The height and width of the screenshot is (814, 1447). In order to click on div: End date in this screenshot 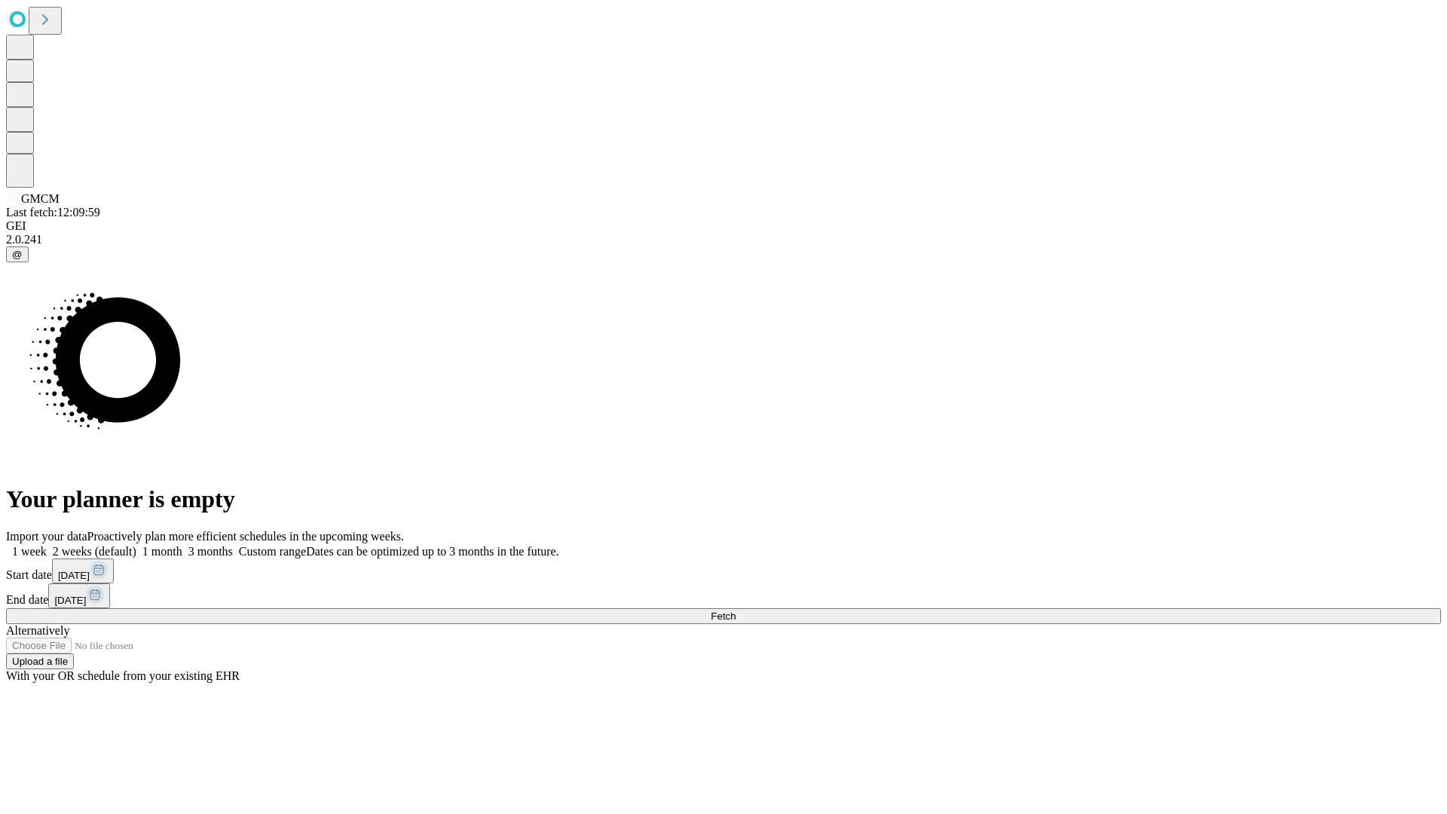, I will do `click(723, 595)`.